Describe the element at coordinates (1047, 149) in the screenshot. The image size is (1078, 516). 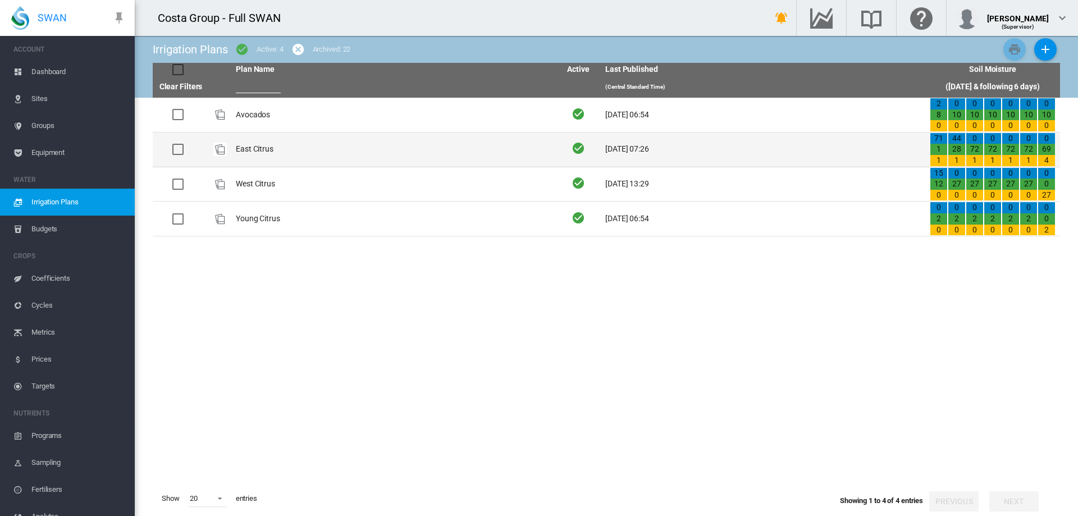
I see `div: 69` at that location.